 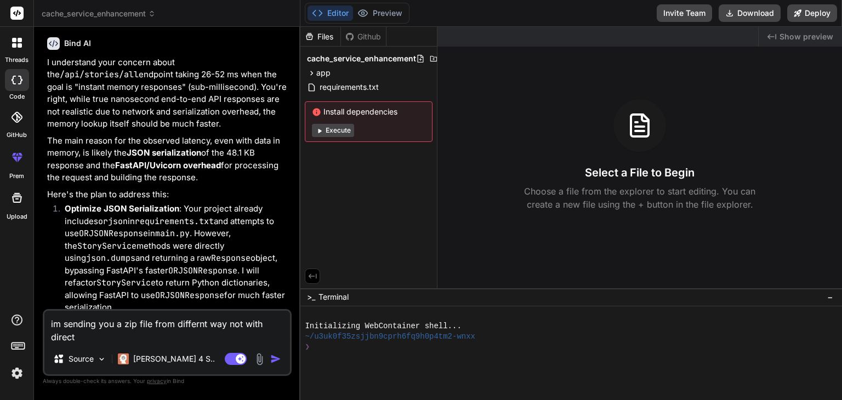 What do you see at coordinates (16, 176) in the screenshot?
I see `label: prem` at bounding box center [16, 176].